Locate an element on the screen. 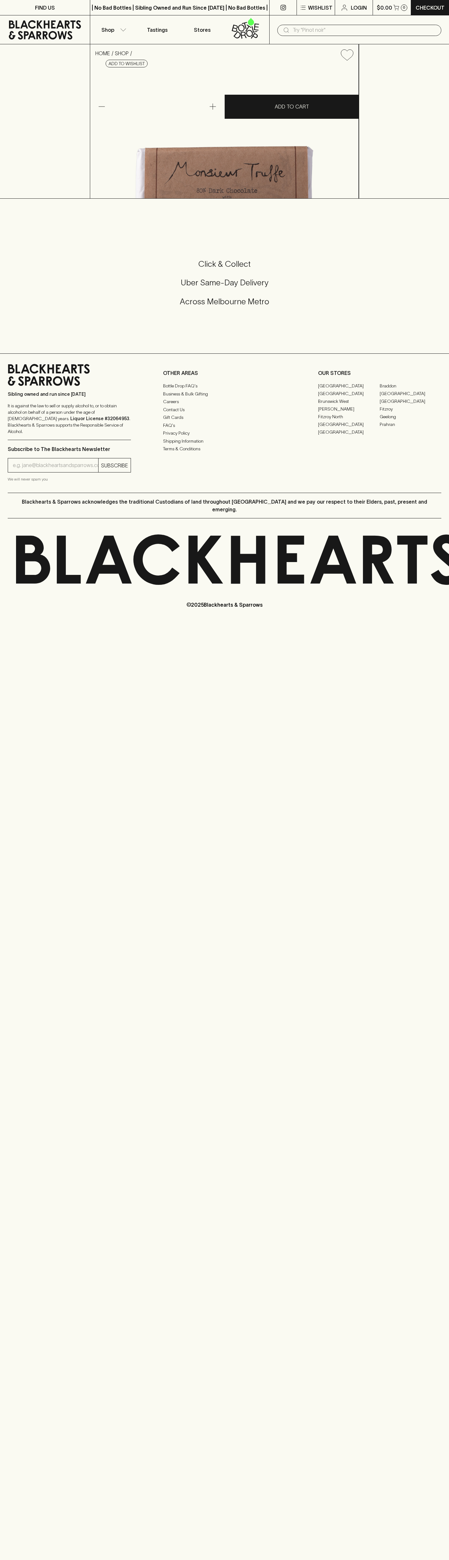 This screenshot has width=449, height=1560. p: Tastings is located at coordinates (157, 30).